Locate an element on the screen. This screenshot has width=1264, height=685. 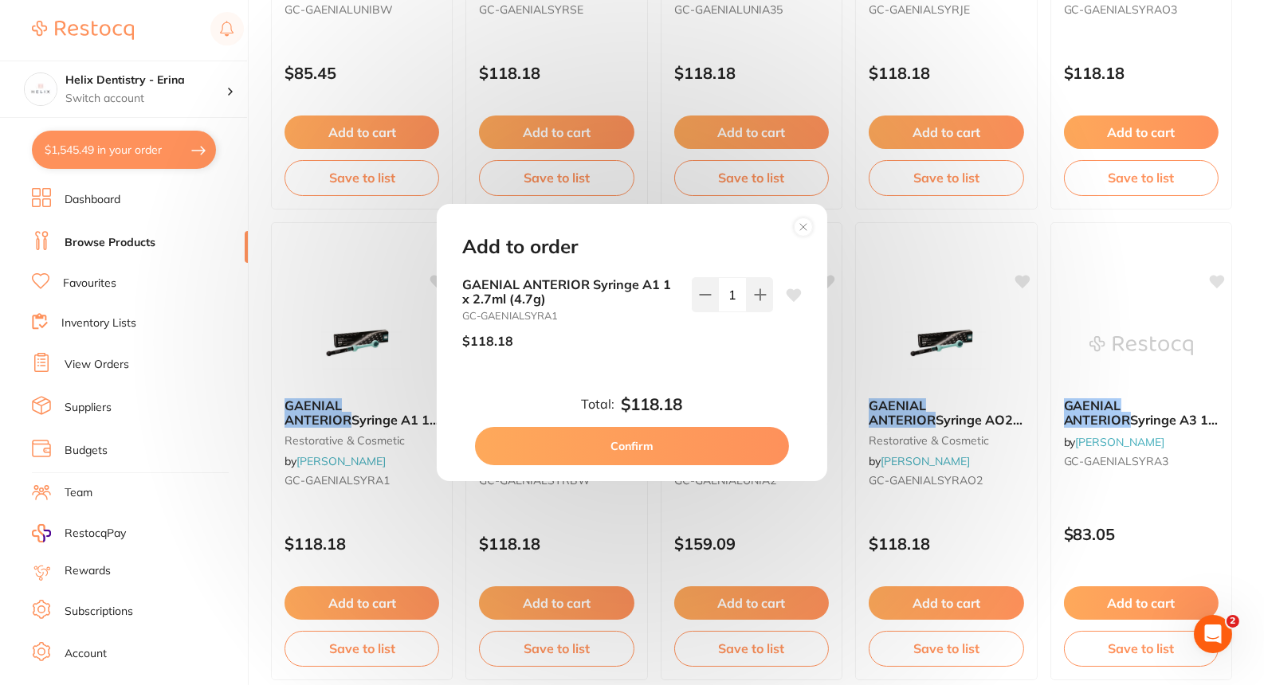
h2: Add to order is located at coordinates (520, 247).